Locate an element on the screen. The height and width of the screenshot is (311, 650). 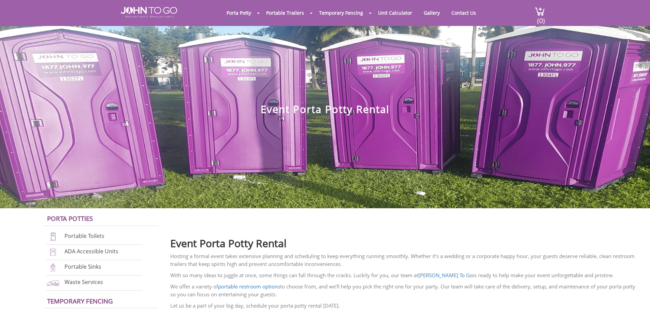
img: JOHN to go is located at coordinates (149, 12).